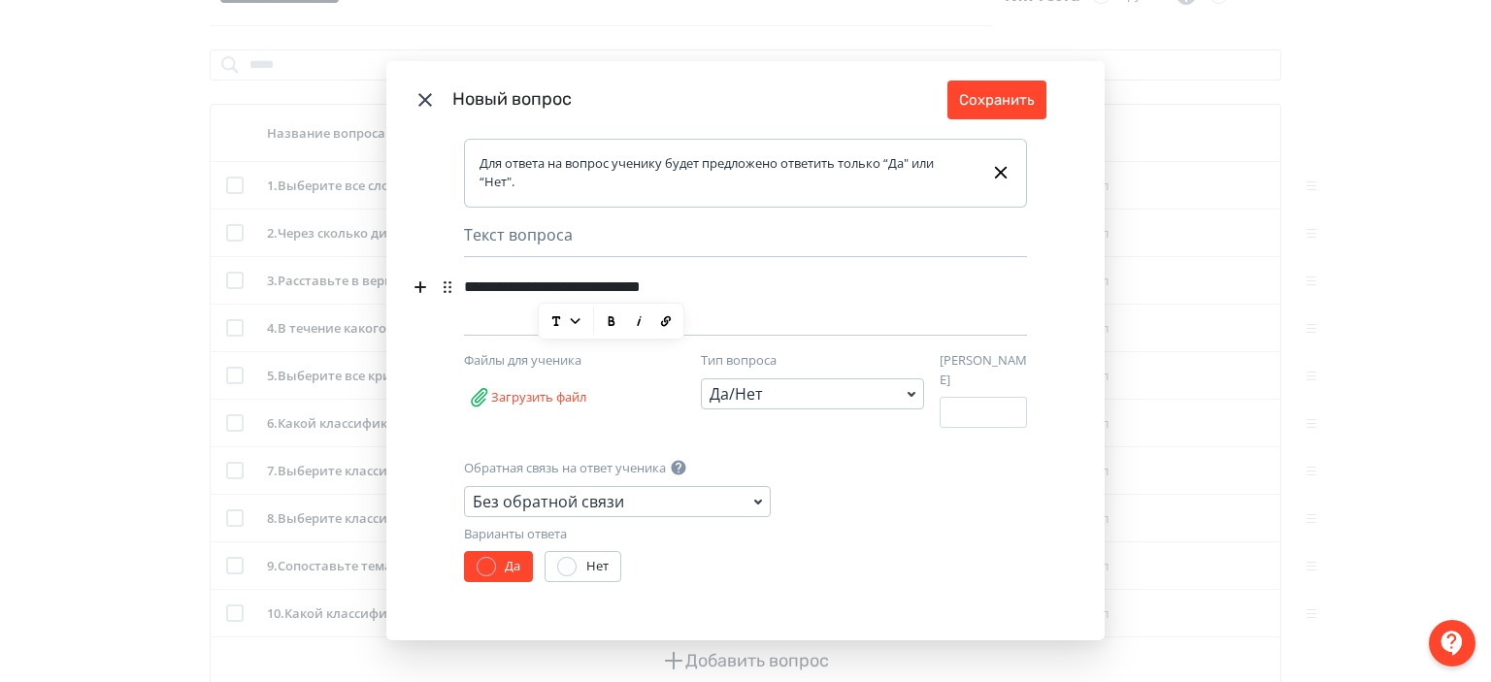 The height and width of the screenshot is (682, 1491). Describe the element at coordinates (515, 535) in the screenshot. I see `label: Варианты ответа` at that location.